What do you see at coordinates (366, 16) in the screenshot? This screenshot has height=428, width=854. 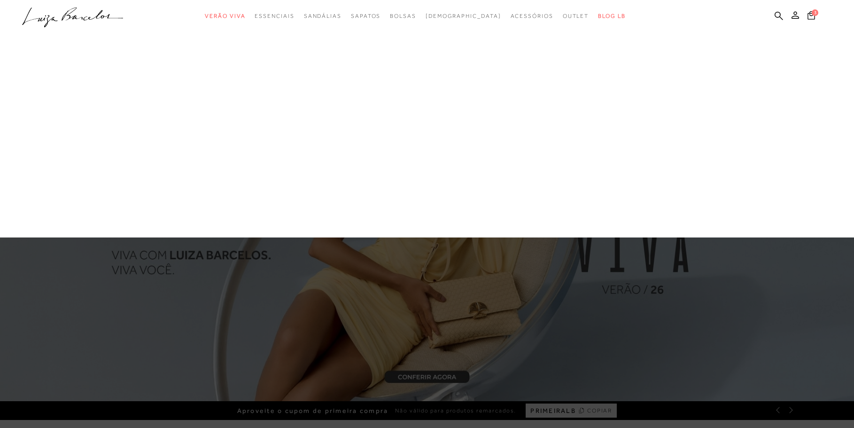 I see `span: Sapatos` at bounding box center [366, 16].